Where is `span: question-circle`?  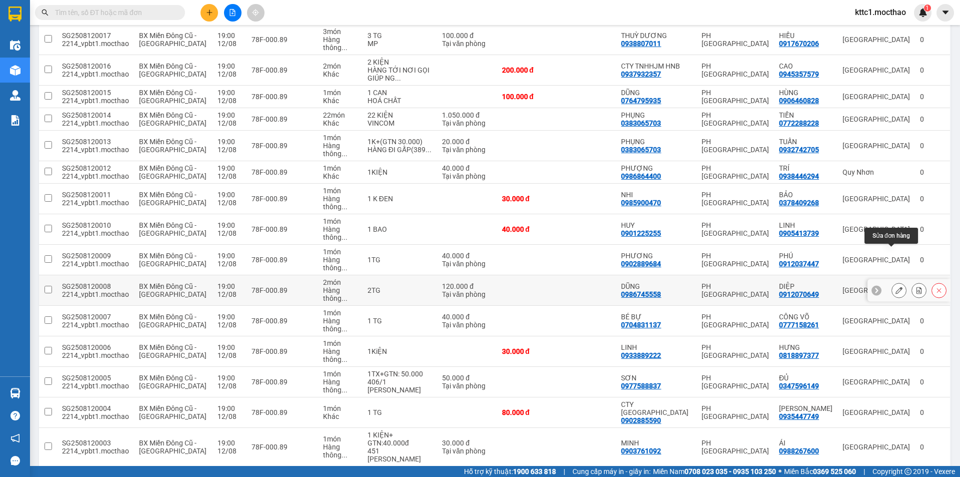
span: question-circle is located at coordinates (15, 415).